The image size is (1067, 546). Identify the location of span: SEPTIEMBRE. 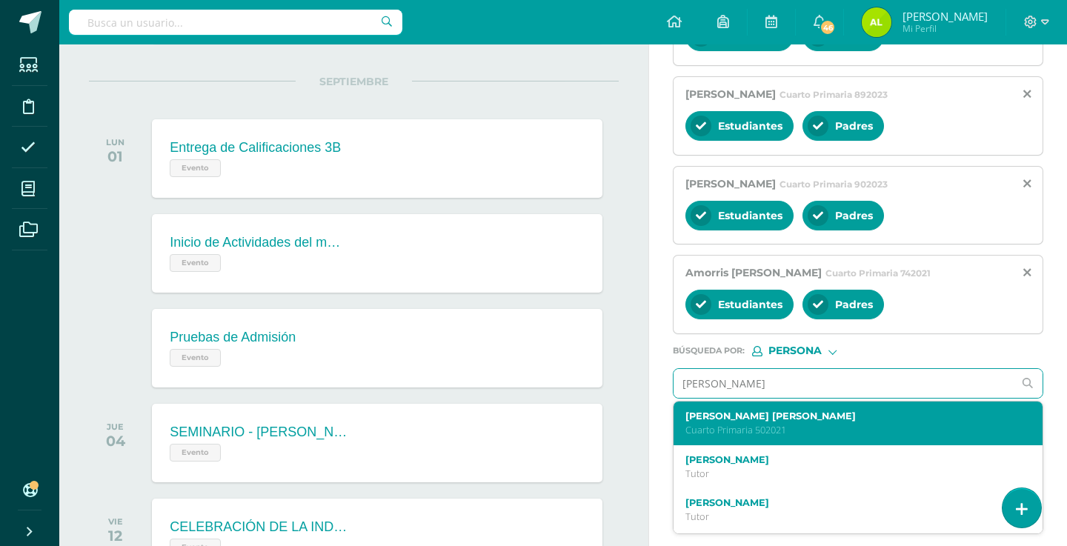
(354, 82).